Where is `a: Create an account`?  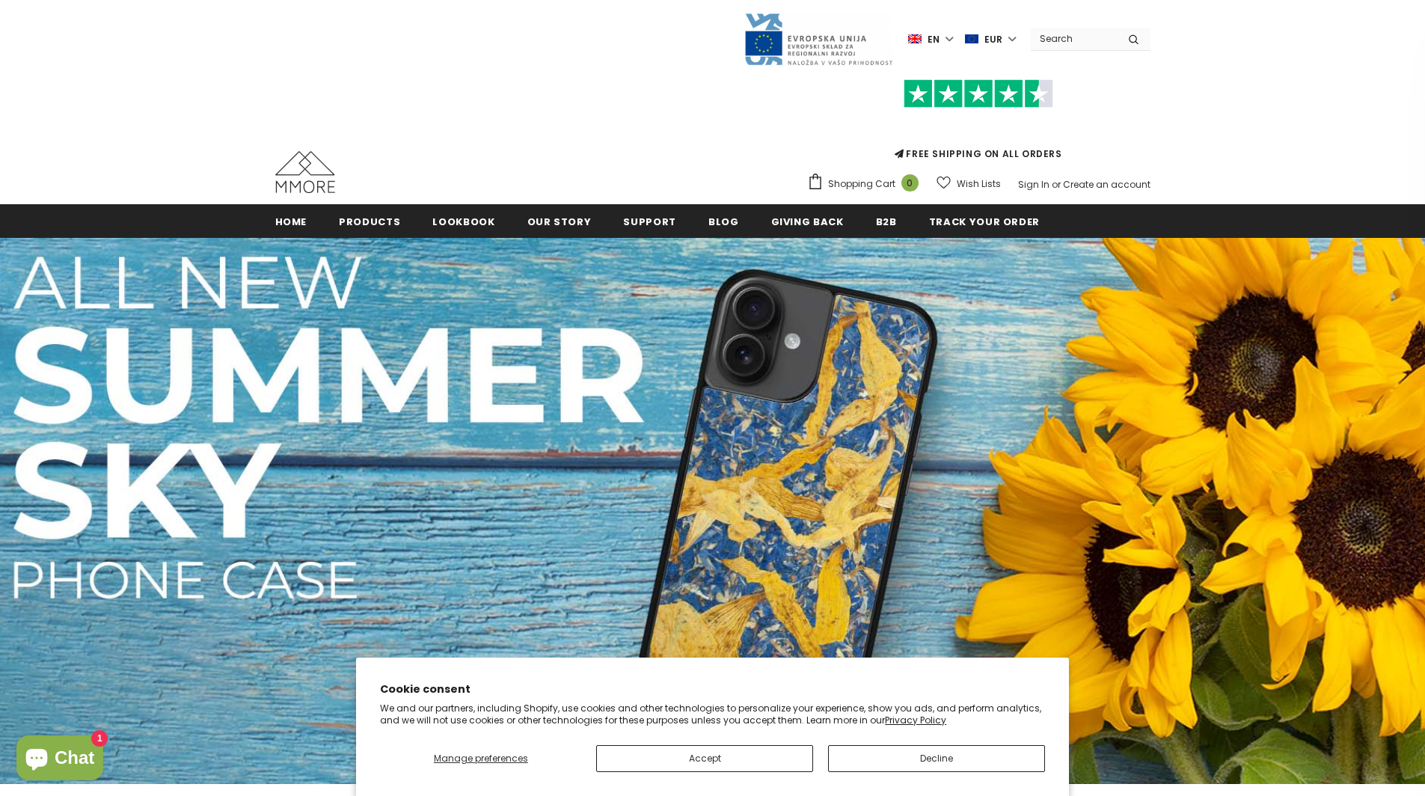 a: Create an account is located at coordinates (1106, 184).